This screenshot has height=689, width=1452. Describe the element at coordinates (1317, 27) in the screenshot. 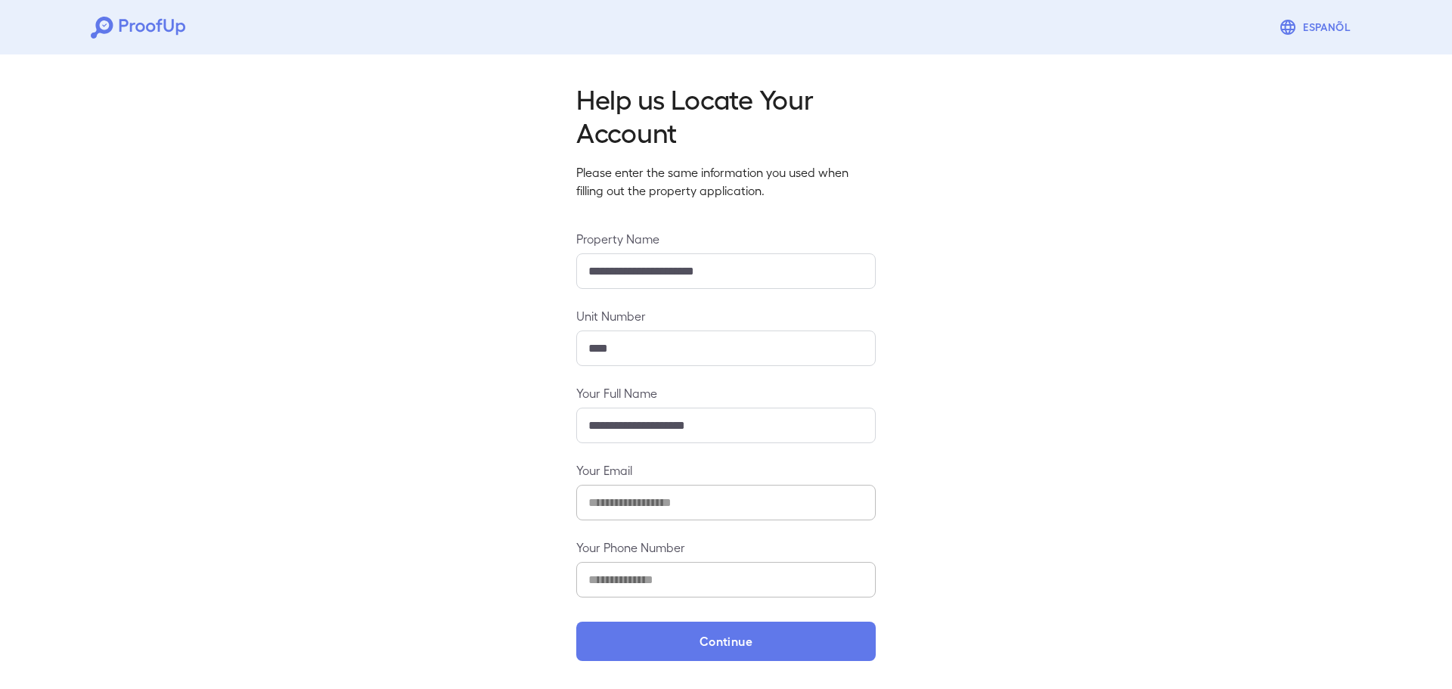

I see `button: Espanõl` at that location.